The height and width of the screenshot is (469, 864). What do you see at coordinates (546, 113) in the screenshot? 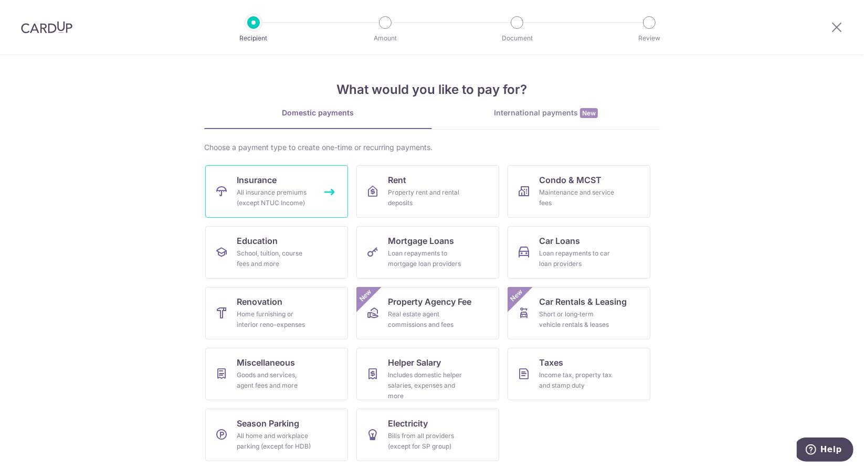
I see `div: International payments` at bounding box center [546, 113].